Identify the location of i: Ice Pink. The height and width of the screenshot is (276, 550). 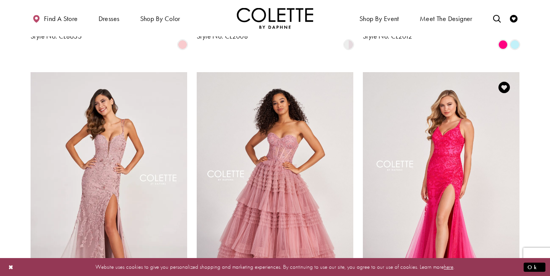
(183, 45).